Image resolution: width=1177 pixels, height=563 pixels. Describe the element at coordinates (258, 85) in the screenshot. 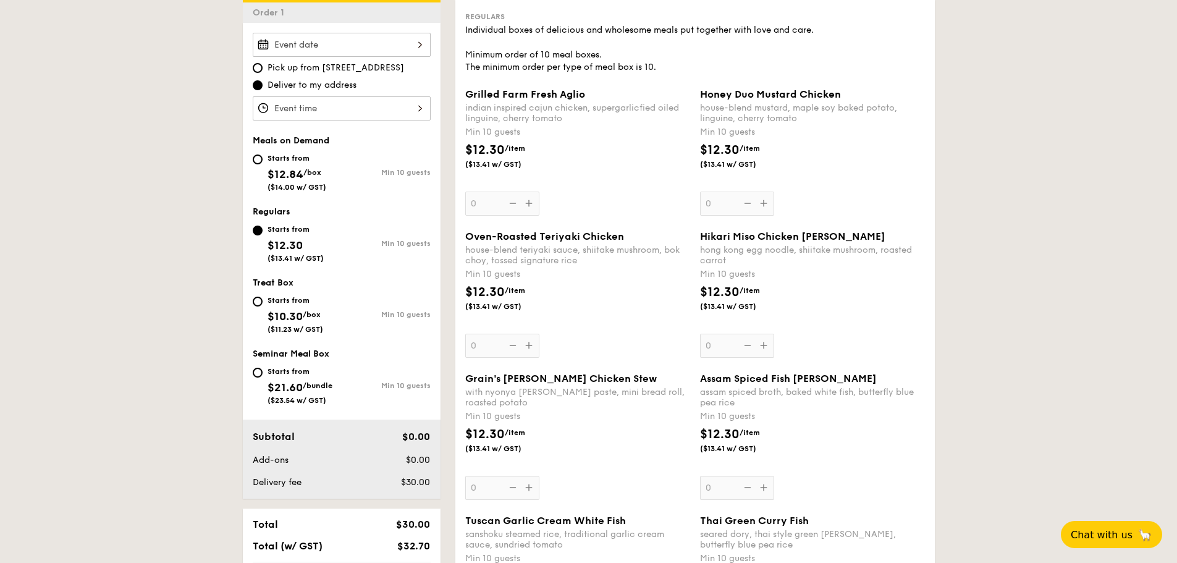

I see `input: Deliver to my address` at that location.